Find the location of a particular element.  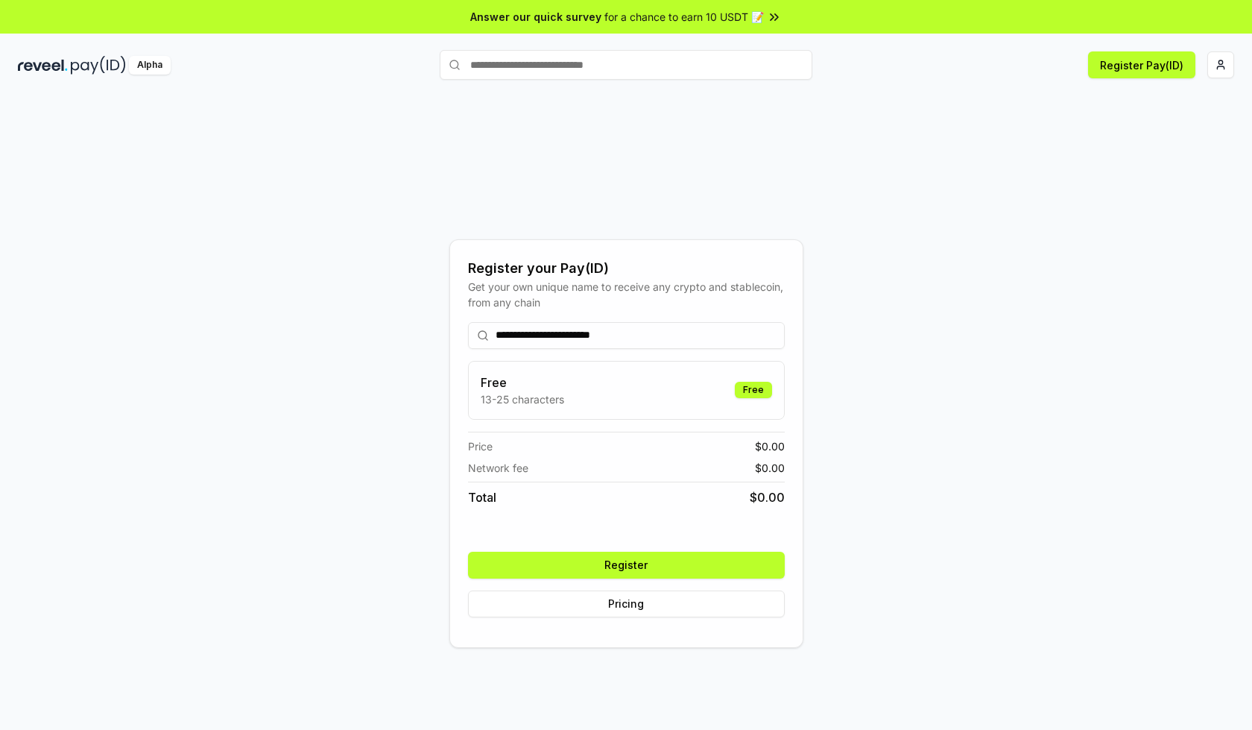

h3: Free is located at coordinates (522, 382).